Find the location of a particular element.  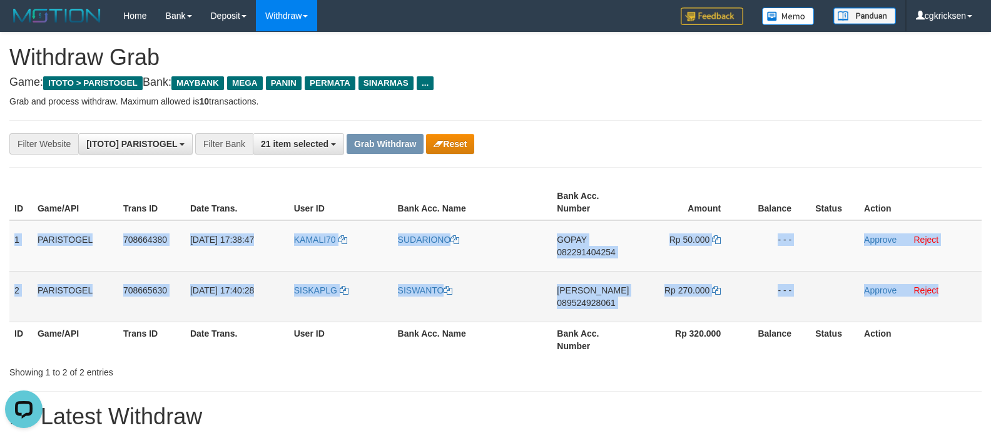

th: Rp 320.000 is located at coordinates (688, 339).